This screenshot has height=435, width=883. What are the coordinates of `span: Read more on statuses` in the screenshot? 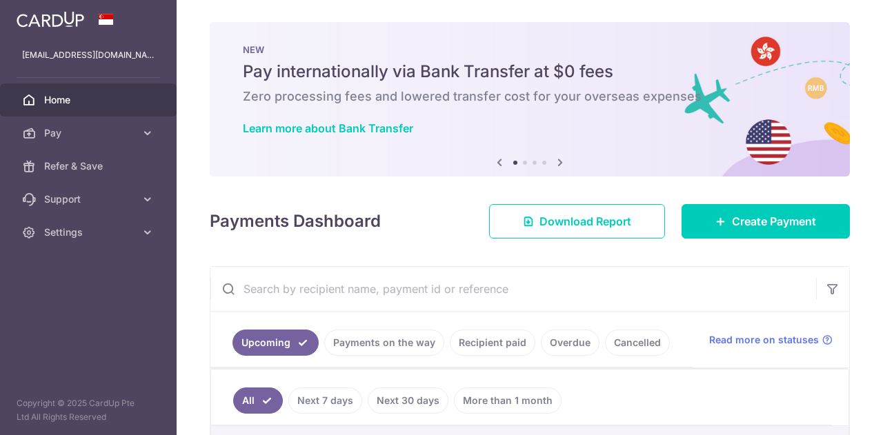 It's located at (764, 340).